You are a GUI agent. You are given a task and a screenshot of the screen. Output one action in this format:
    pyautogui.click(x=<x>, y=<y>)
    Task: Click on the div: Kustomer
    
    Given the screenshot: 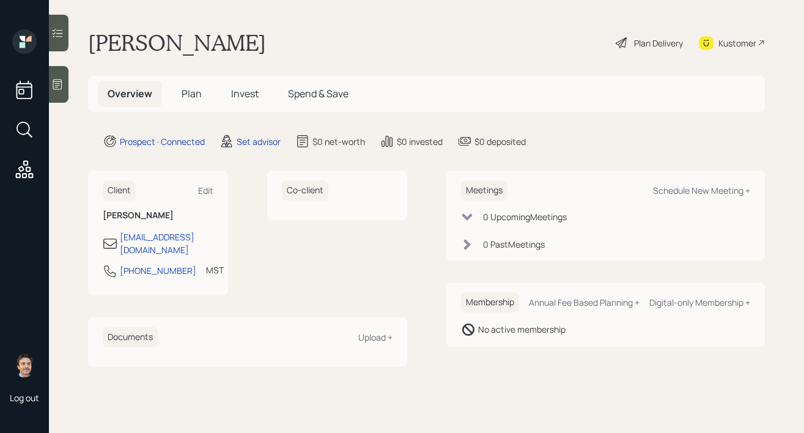 What is the action you would take?
    pyautogui.click(x=737, y=43)
    